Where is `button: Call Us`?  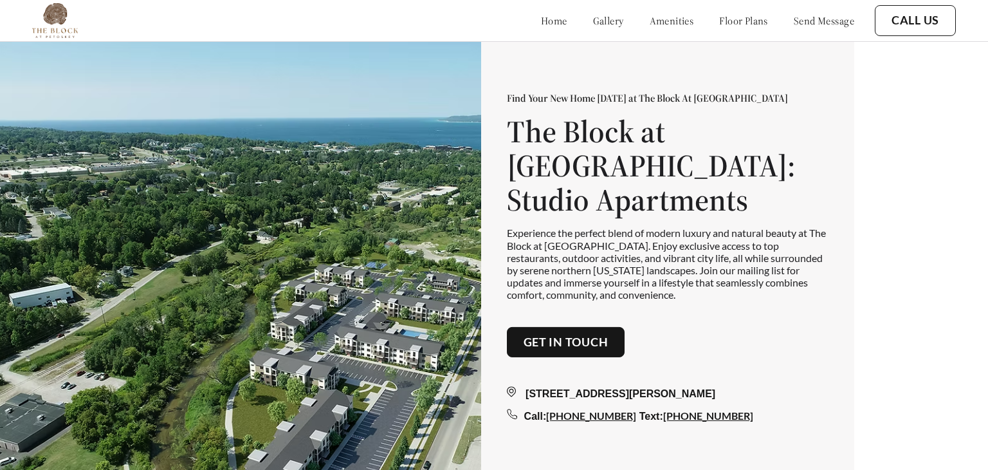
button: Call Us is located at coordinates (915, 21).